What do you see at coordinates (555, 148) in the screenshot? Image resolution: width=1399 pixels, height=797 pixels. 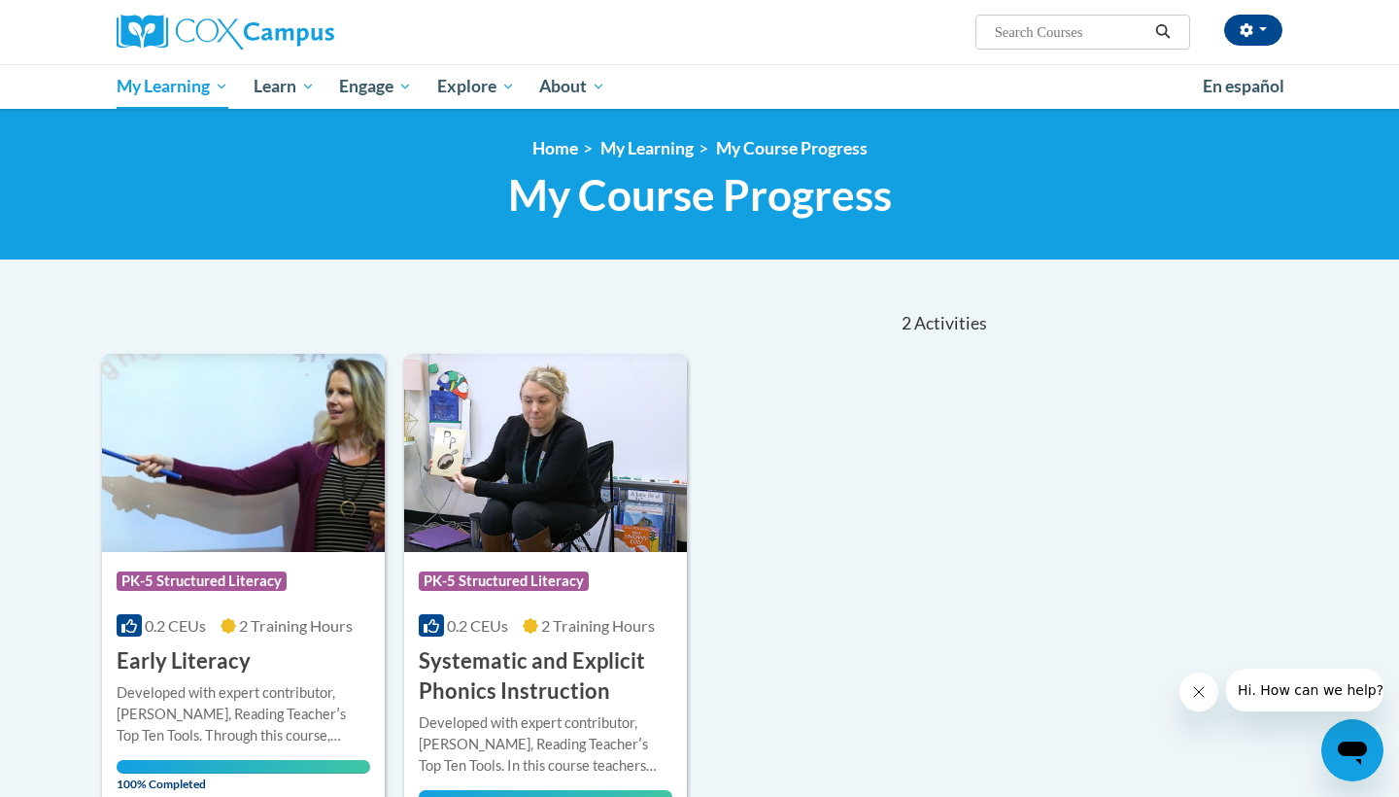 I see `a: Home` at bounding box center [555, 148].